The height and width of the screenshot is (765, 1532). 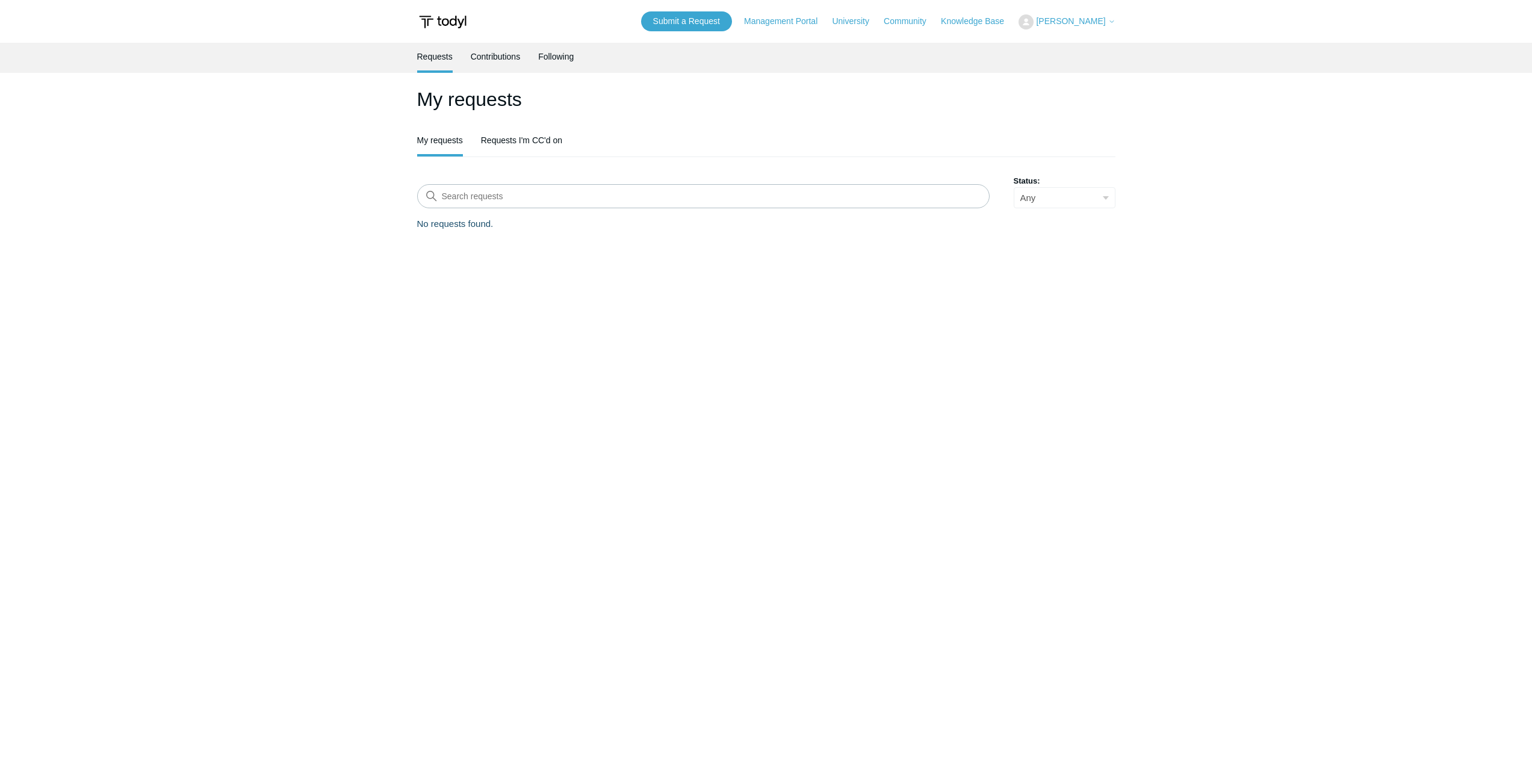 I want to click on a: Requests, so click(x=435, y=57).